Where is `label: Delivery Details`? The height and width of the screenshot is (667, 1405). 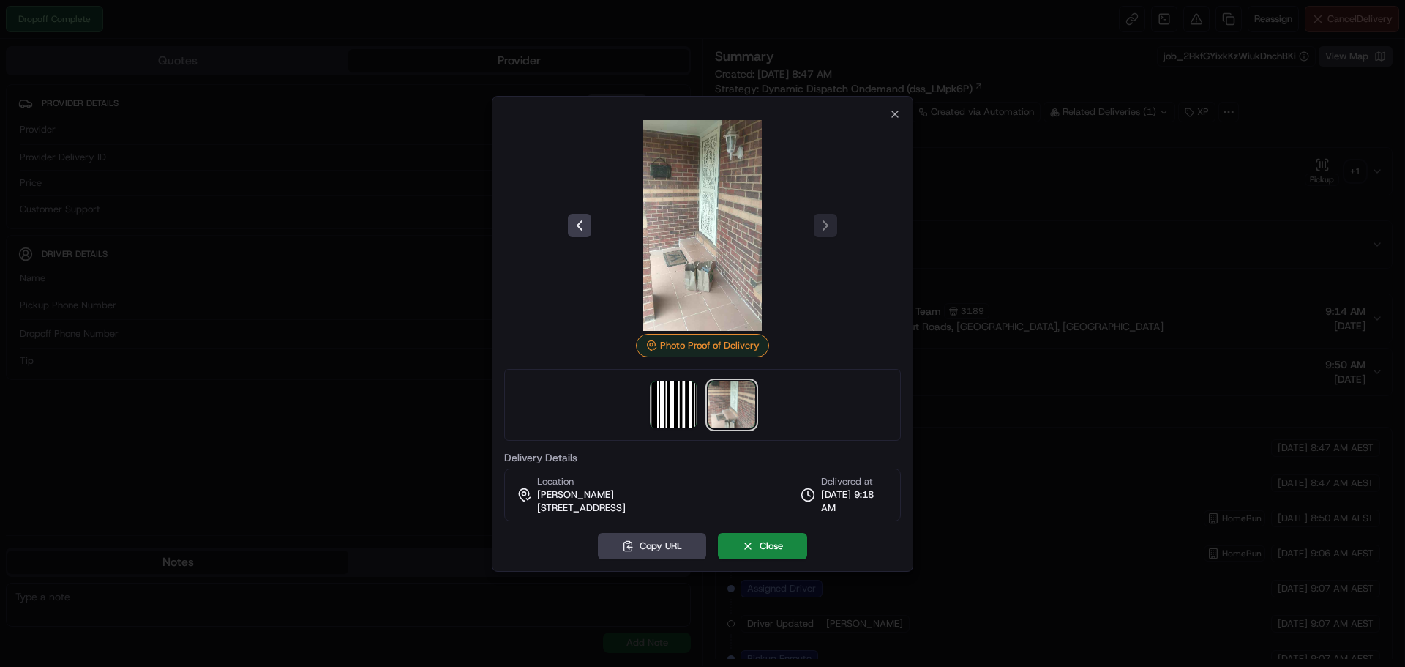
label: Delivery Details is located at coordinates (702, 457).